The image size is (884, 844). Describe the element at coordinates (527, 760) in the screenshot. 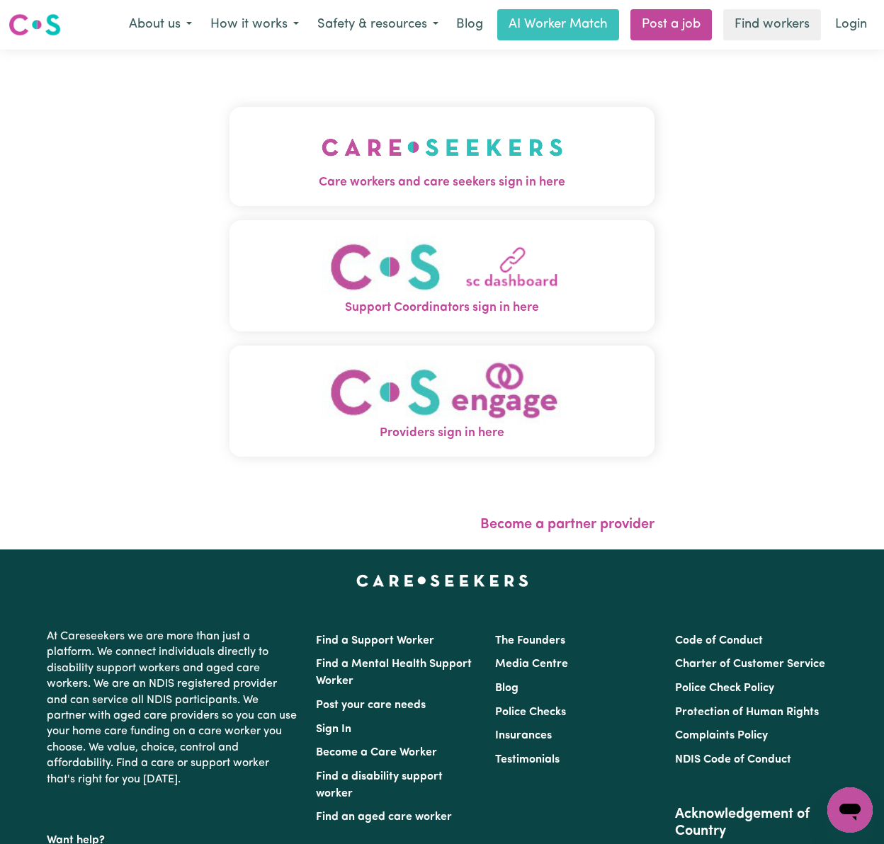

I see `a: Testimonials` at that location.